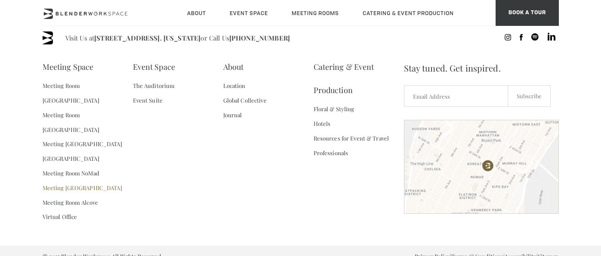 The width and height of the screenshot is (601, 256). Describe the element at coordinates (154, 67) in the screenshot. I see `a: Event Space` at that location.